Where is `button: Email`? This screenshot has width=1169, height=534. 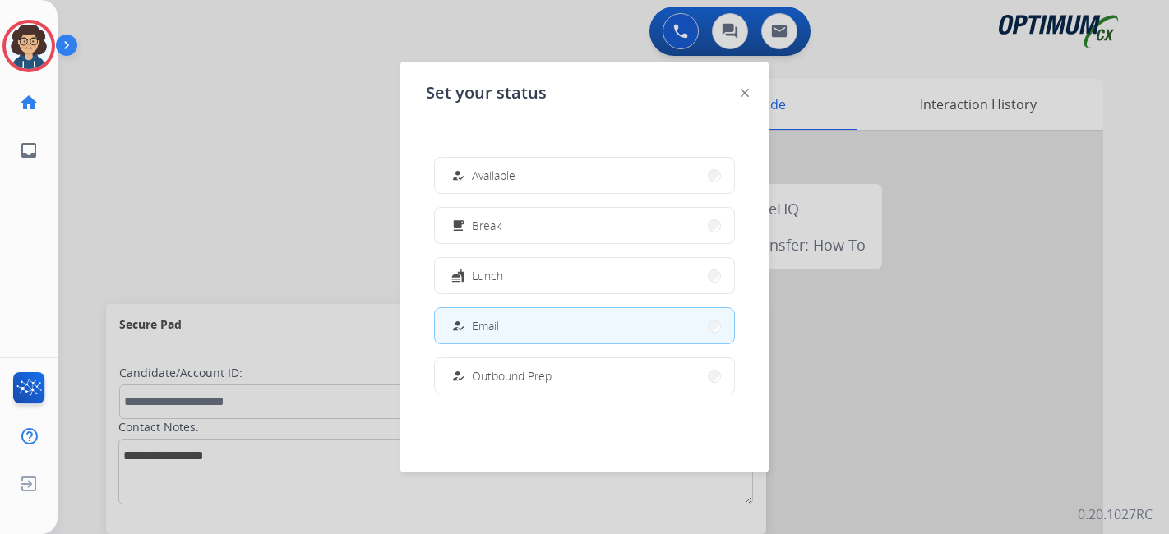 button: Email is located at coordinates (584, 326).